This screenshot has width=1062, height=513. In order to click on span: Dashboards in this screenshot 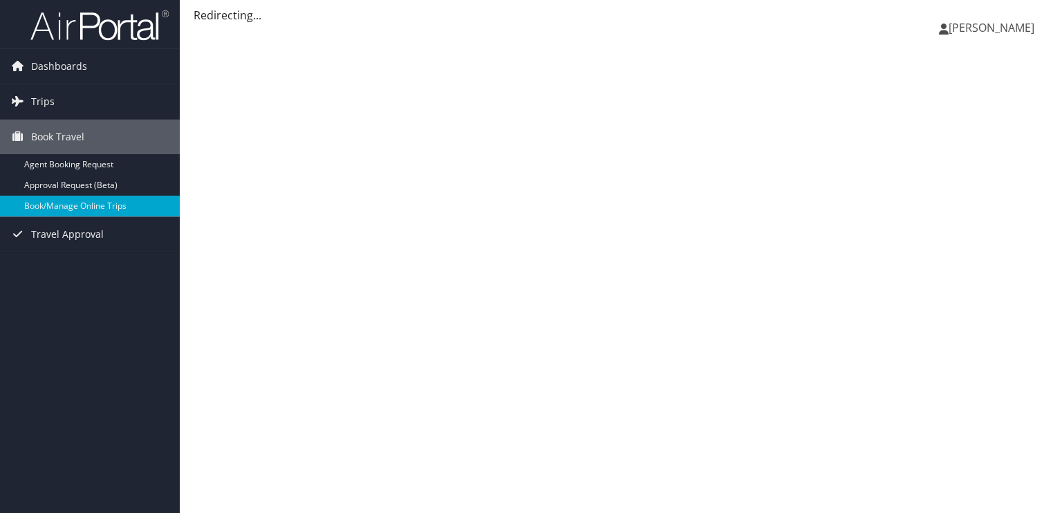, I will do `click(59, 66)`.